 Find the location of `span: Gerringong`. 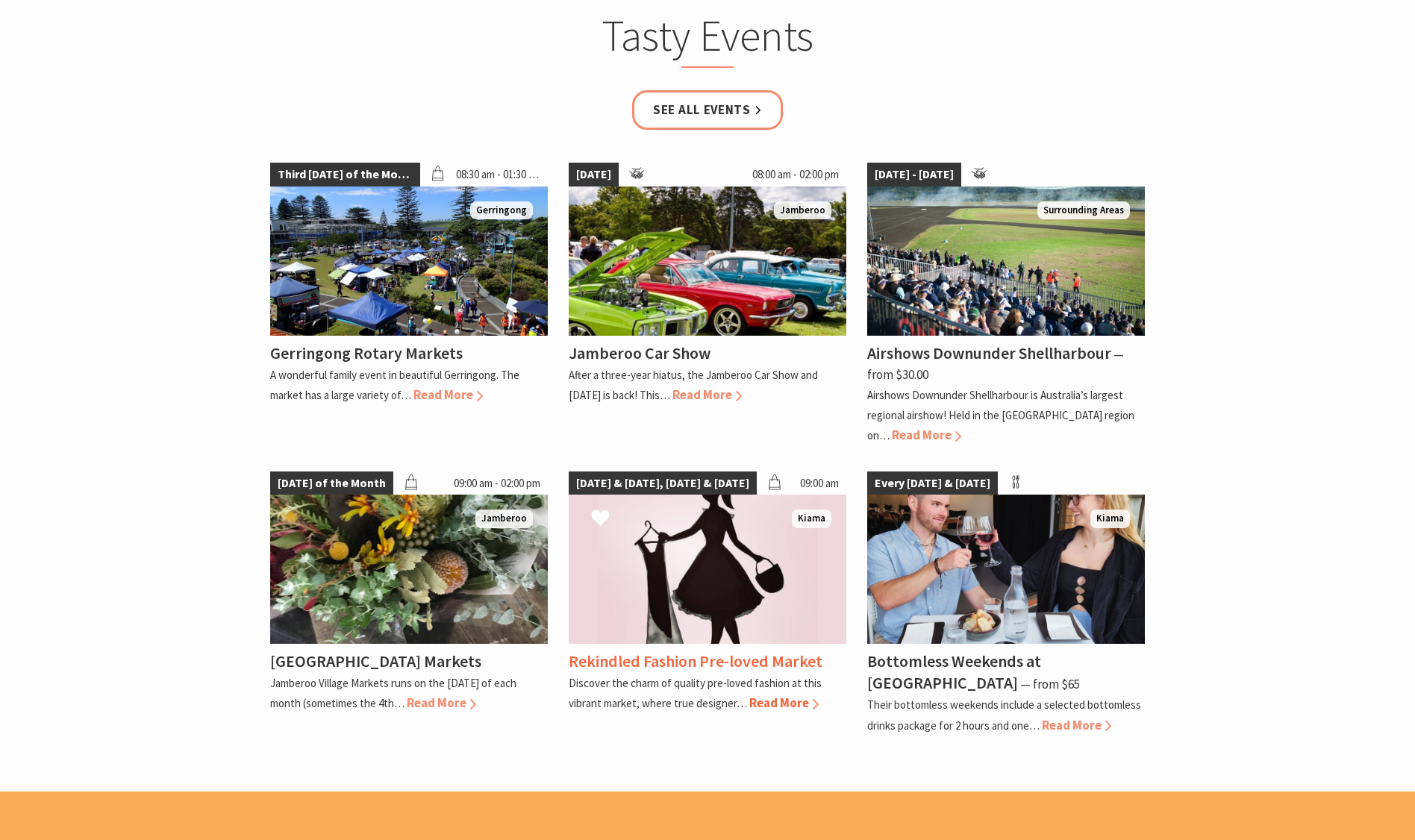

span: Gerringong is located at coordinates (502, 211).